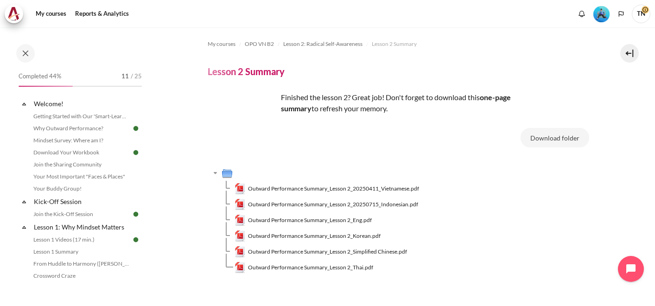 This screenshot has height=306, width=655. What do you see at coordinates (259, 44) in the screenshot?
I see `a: OPO VN B2` at bounding box center [259, 44].